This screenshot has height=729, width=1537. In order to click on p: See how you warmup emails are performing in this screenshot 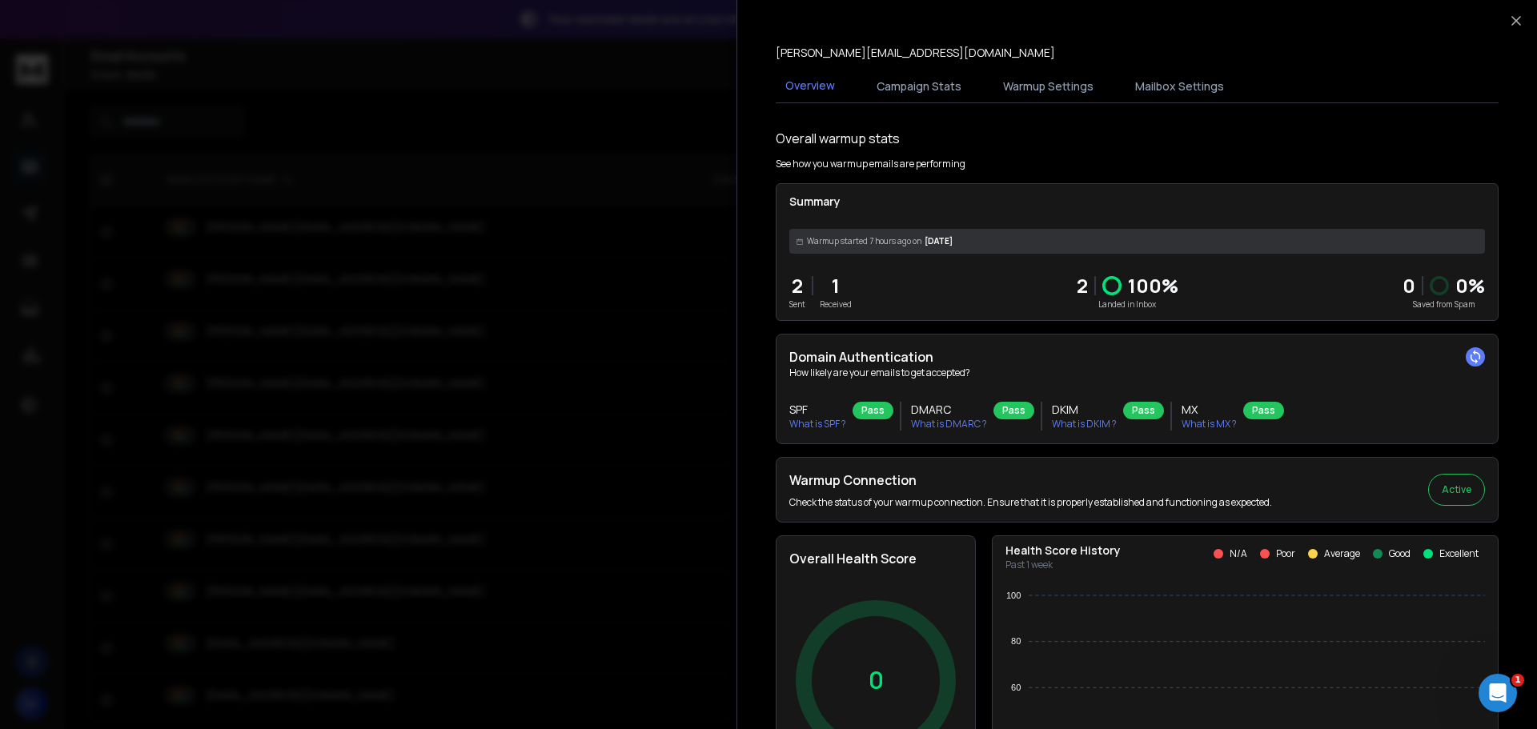, I will do `click(870, 164)`.